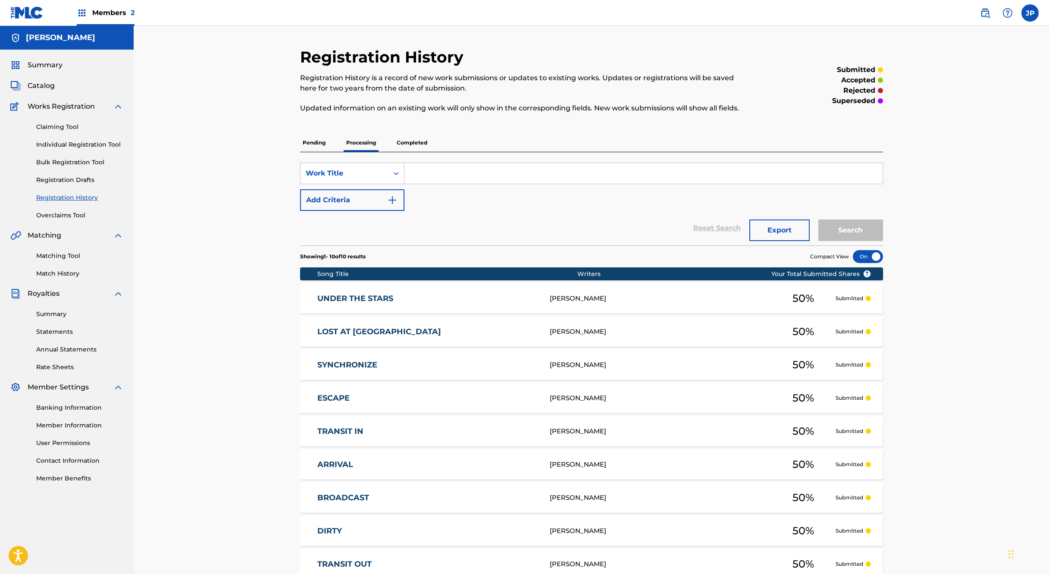 This screenshot has width=1049, height=574. What do you see at coordinates (132, 13) in the screenshot?
I see `span: 2` at bounding box center [132, 13].